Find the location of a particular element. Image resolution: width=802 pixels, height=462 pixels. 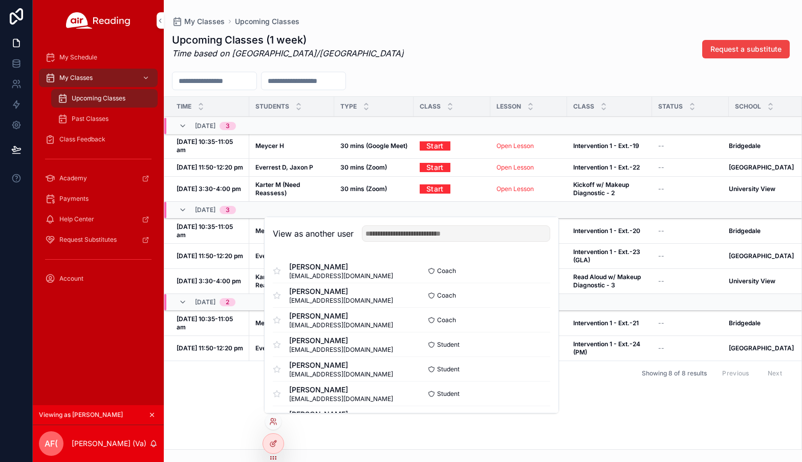

h2: View as another user is located at coordinates (313, 233).